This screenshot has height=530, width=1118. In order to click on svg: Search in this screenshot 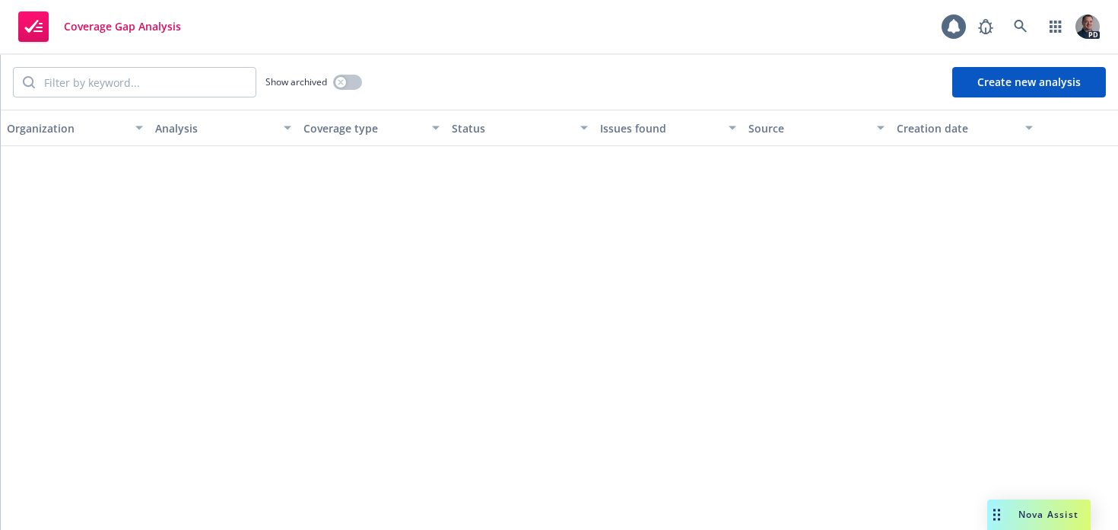, I will do `click(29, 82)`.